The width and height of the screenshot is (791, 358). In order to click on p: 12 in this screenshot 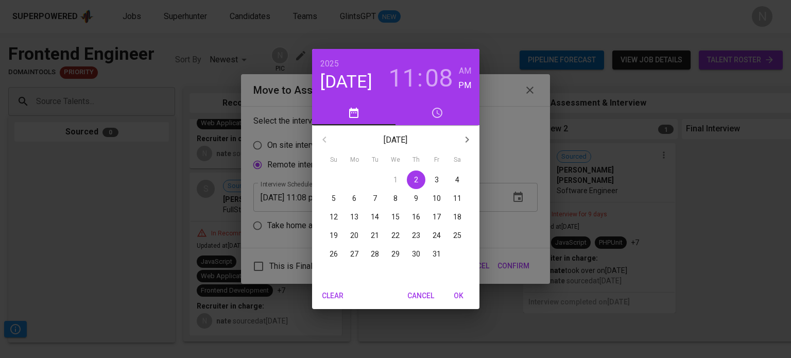, I will do `click(334, 217)`.